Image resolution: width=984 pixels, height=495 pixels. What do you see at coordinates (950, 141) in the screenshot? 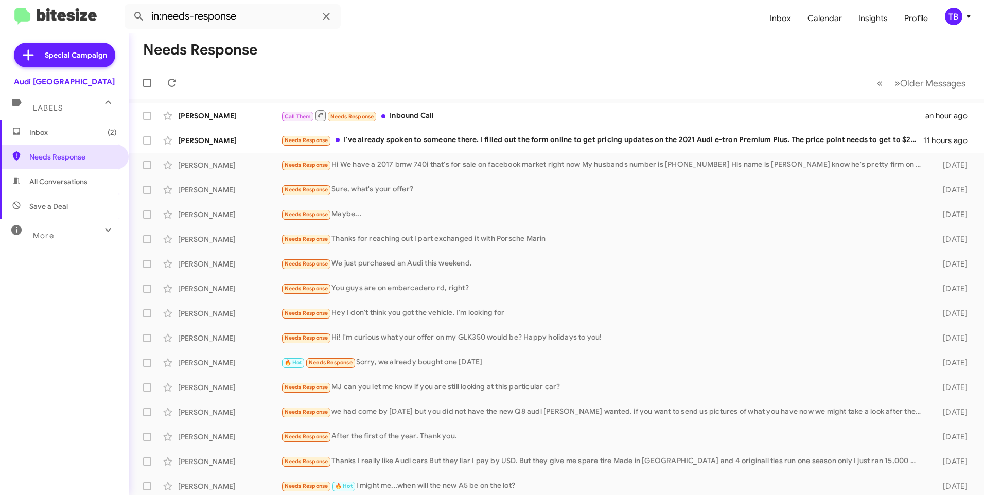
I see `div: 11 hours ago` at bounding box center [950, 141].